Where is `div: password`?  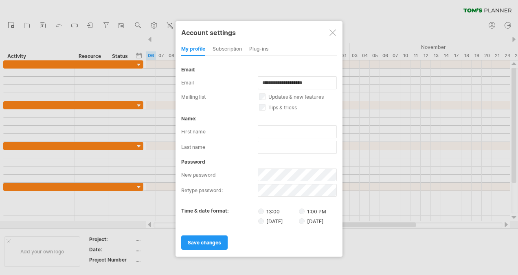 div: password is located at coordinates (259, 161).